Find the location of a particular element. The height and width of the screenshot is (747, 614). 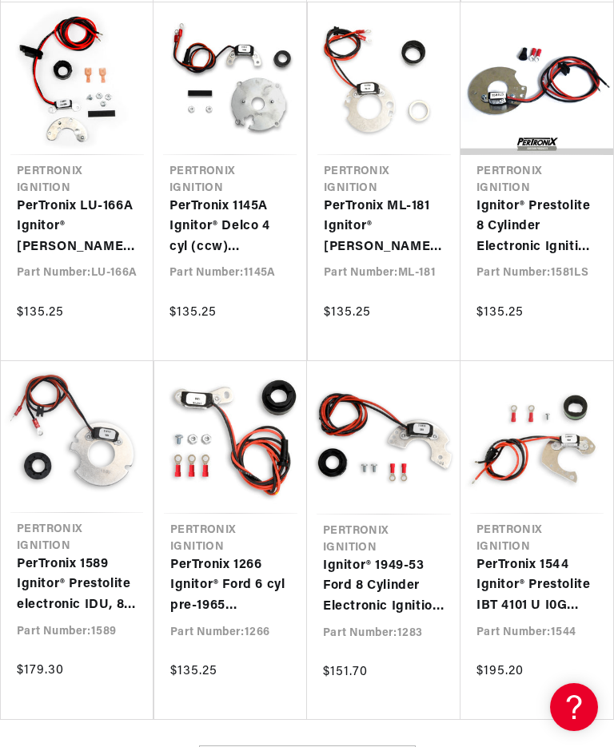

a: PerTronix 1589 Ignitor® Prestolite electronic IDU, 8 cyl Electronic Ignition Conversion Kit is located at coordinates (77, 585).